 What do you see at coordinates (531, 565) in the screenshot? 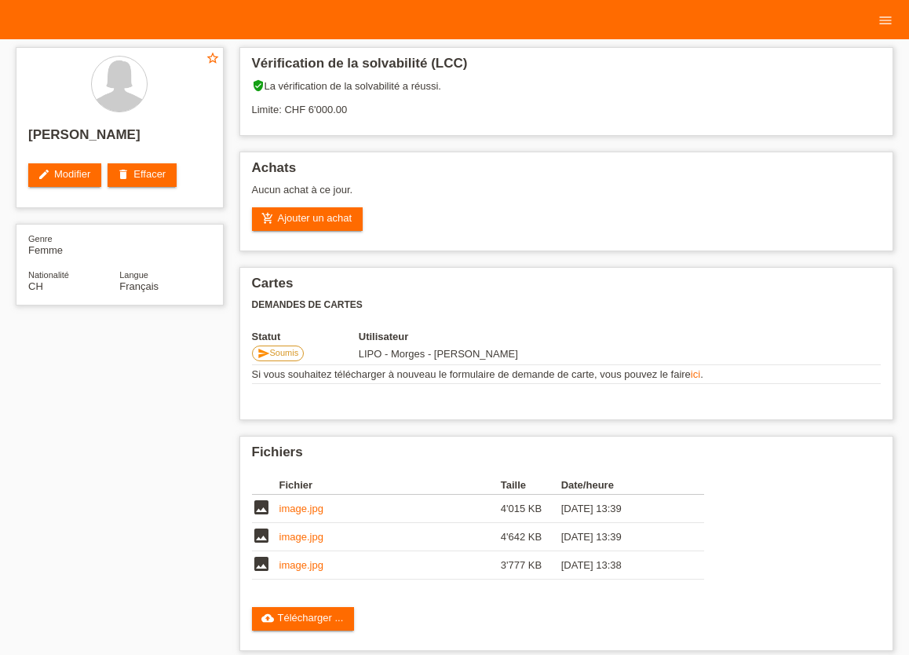
I see `td: 3'777 KB` at bounding box center [531, 565].